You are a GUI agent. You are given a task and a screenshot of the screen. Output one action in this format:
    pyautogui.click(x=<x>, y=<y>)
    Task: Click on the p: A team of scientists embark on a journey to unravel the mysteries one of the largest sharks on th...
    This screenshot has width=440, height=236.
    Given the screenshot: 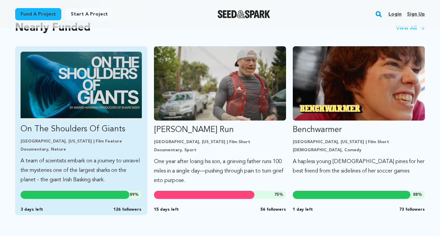 What is the action you would take?
    pyautogui.click(x=81, y=170)
    